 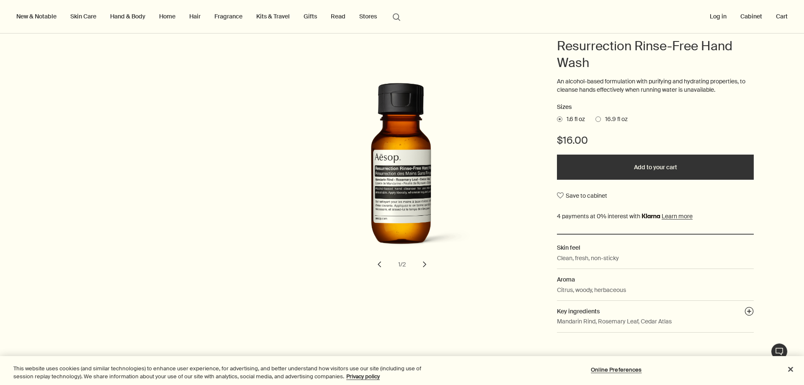 What do you see at coordinates (574, 119) in the screenshot?
I see `span: 1.6 fl oz` at bounding box center [574, 119].